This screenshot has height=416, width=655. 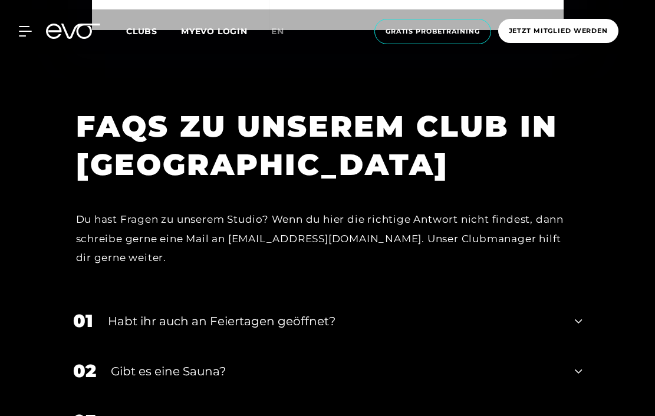 What do you see at coordinates (558, 31) in the screenshot?
I see `a: Jetzt Mitglied werden` at bounding box center [558, 31].